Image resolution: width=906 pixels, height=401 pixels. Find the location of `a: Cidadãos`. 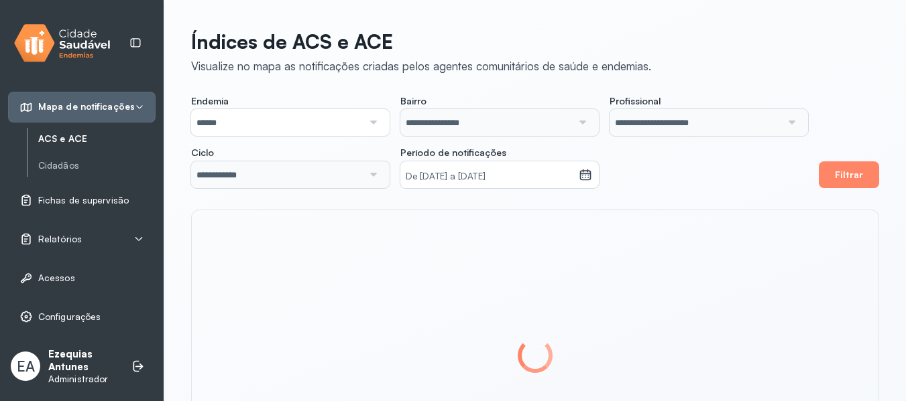

a: Cidadãos is located at coordinates (97, 166).